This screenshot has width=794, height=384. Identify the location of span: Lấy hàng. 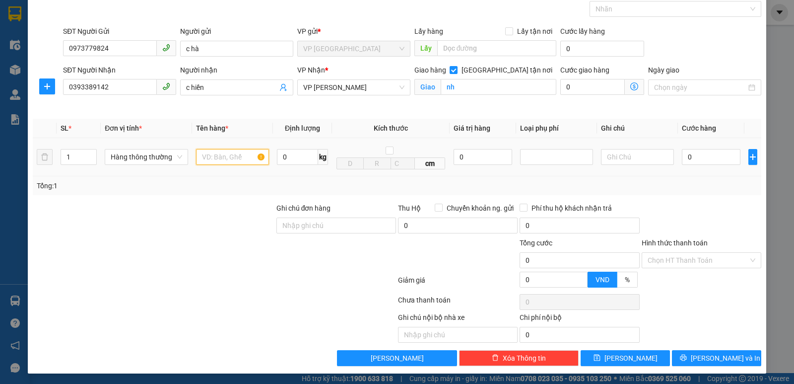
(429, 31).